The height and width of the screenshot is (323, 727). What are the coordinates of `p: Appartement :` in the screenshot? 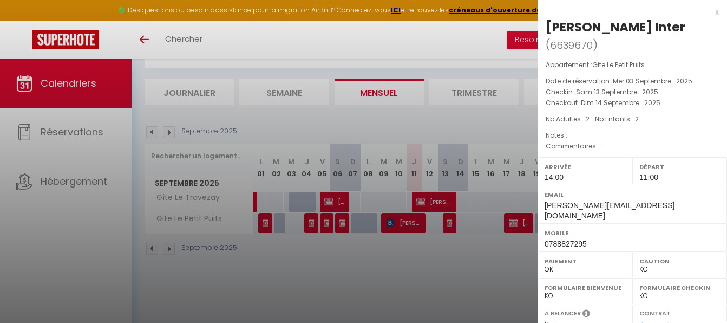 It's located at (632, 65).